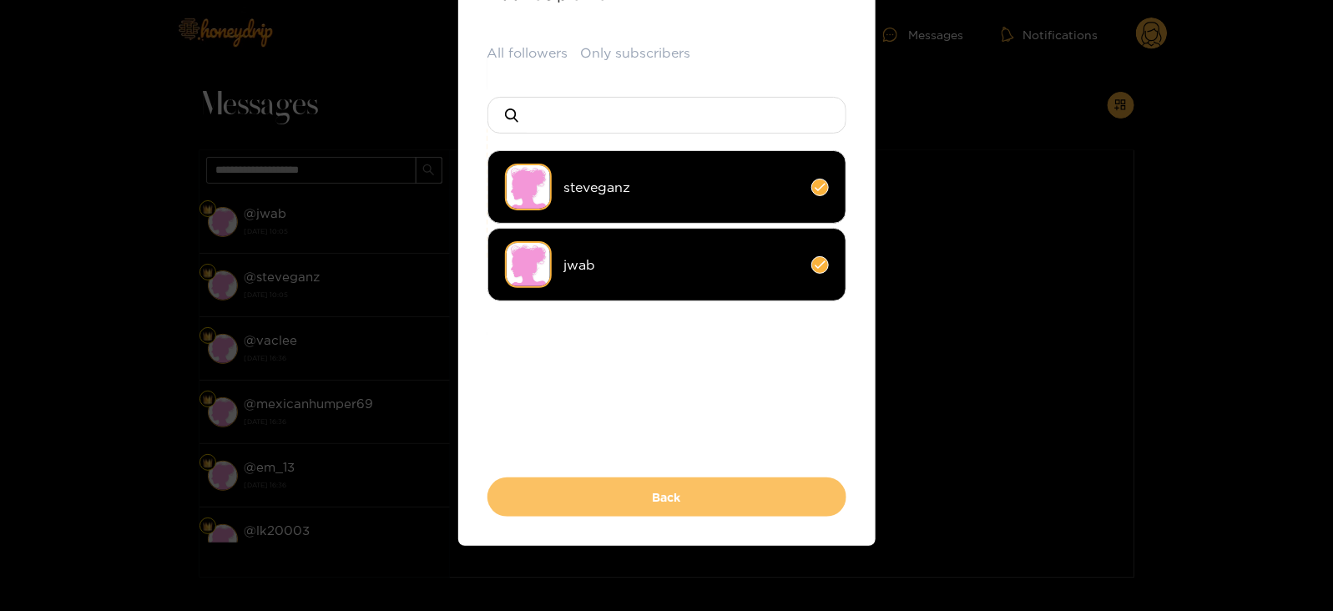 Image resolution: width=1333 pixels, height=611 pixels. What do you see at coordinates (667, 497) in the screenshot?
I see `button: Back` at bounding box center [667, 497].